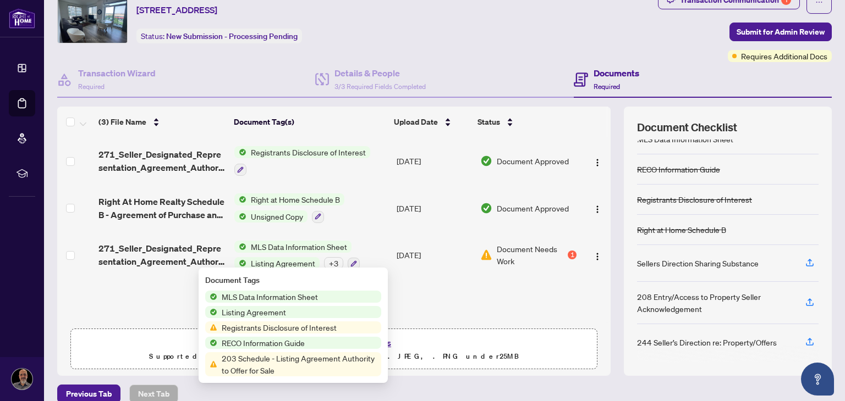  Describe the element at coordinates (263, 343) in the screenshot. I see `span: RECO Information Guide` at that location.